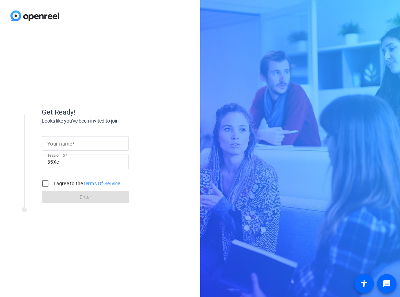 Image resolution: width=400 pixels, height=297 pixels. Describe the element at coordinates (102, 183) in the screenshot. I see `a: Terms Of Service` at that location.